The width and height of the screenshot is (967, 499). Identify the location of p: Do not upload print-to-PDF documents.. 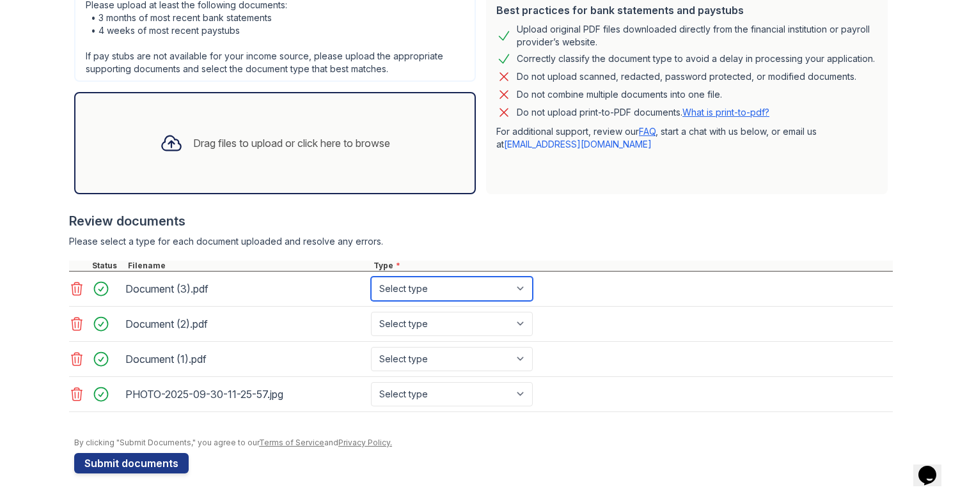
(643, 113).